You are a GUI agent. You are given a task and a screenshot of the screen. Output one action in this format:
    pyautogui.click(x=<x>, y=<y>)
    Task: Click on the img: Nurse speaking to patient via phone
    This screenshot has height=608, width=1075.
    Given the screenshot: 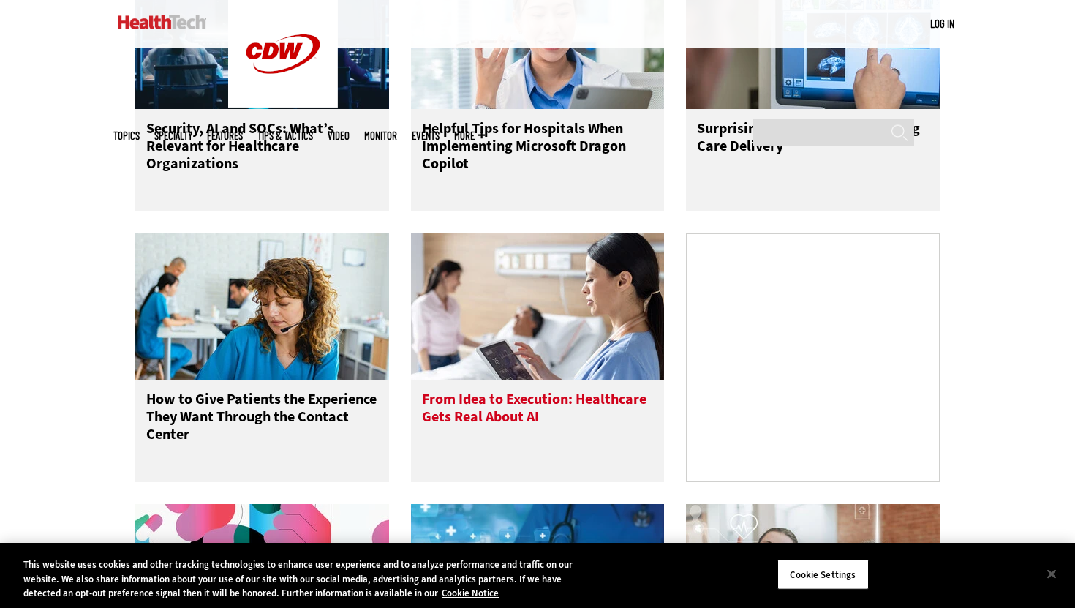 What is the action you would take?
    pyautogui.click(x=262, y=306)
    